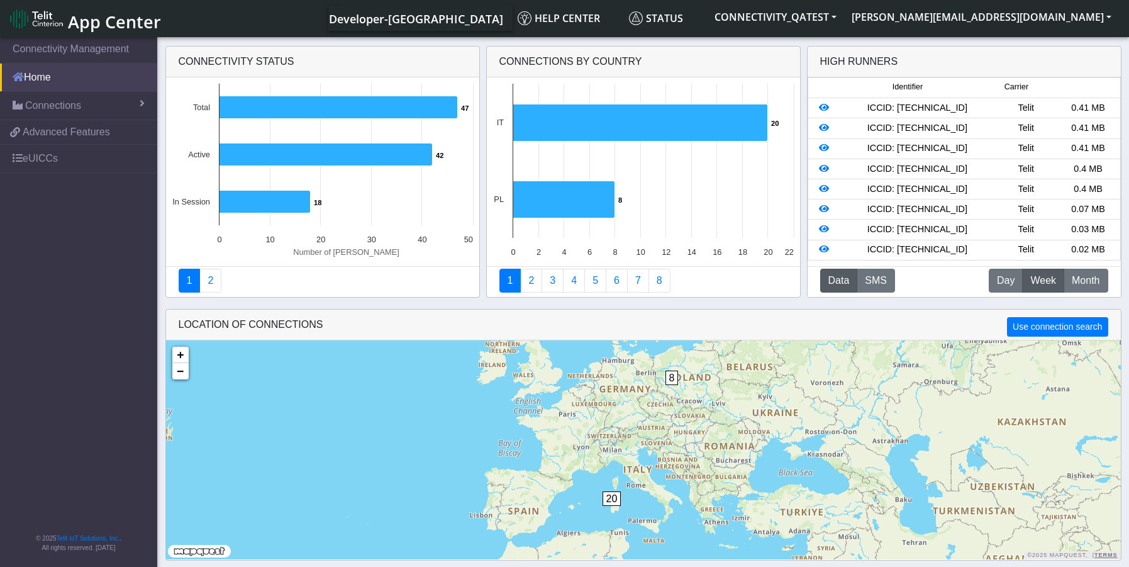 This screenshot has width=1129, height=567. I want to click on span: Help center, so click(559, 18).